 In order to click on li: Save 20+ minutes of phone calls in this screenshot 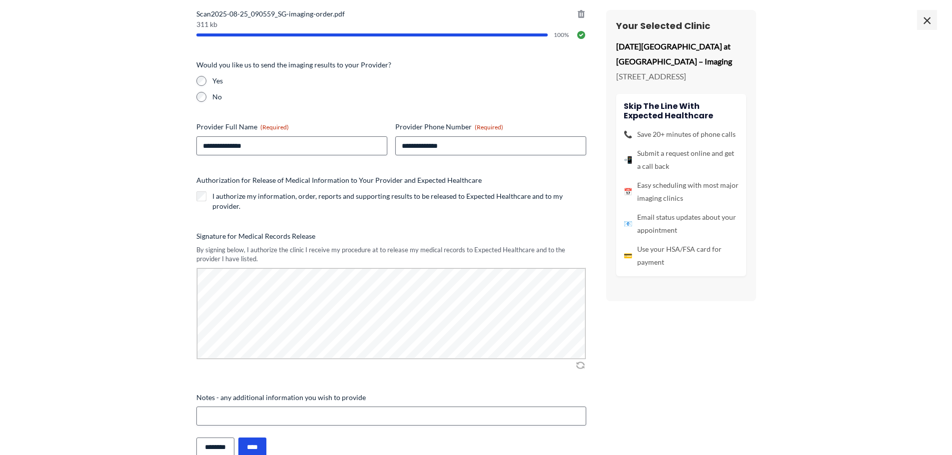, I will do `click(681, 134)`.